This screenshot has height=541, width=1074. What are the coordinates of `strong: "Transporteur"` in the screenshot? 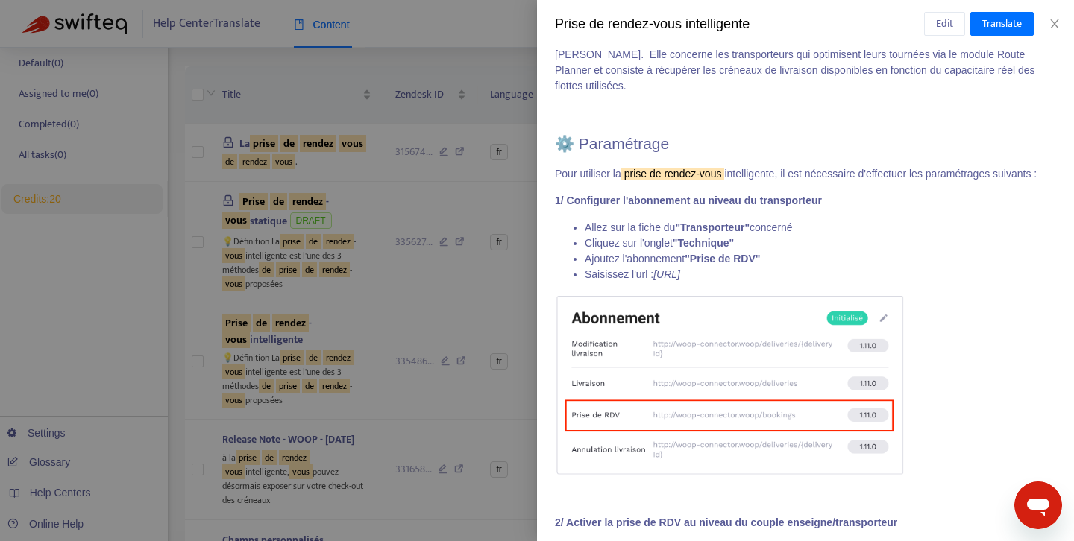 It's located at (712, 227).